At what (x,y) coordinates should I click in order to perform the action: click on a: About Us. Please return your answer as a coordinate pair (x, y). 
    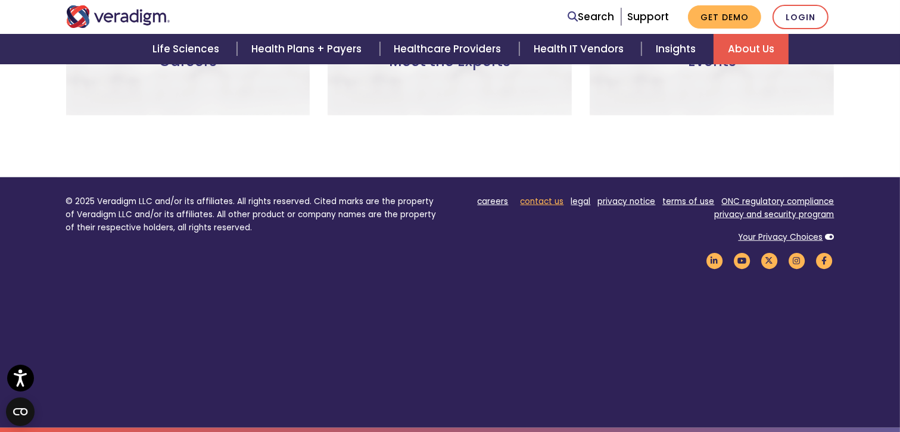
    Looking at the image, I should click on (751, 49).